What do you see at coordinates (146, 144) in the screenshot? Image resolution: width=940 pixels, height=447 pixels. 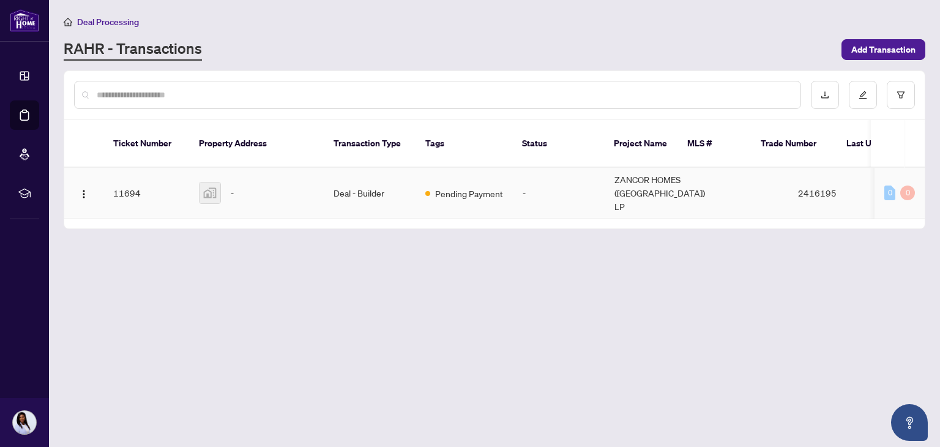 I see `th: Ticket Number` at bounding box center [146, 144].